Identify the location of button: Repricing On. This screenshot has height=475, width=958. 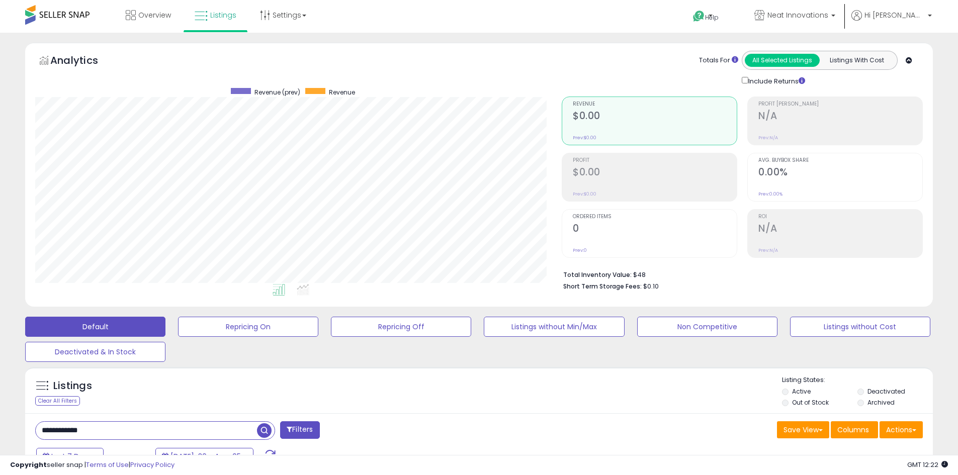
(248, 327).